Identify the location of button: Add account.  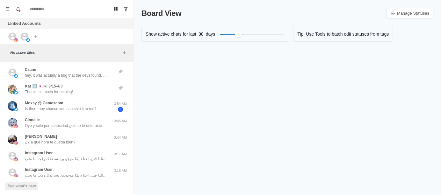
(36, 37).